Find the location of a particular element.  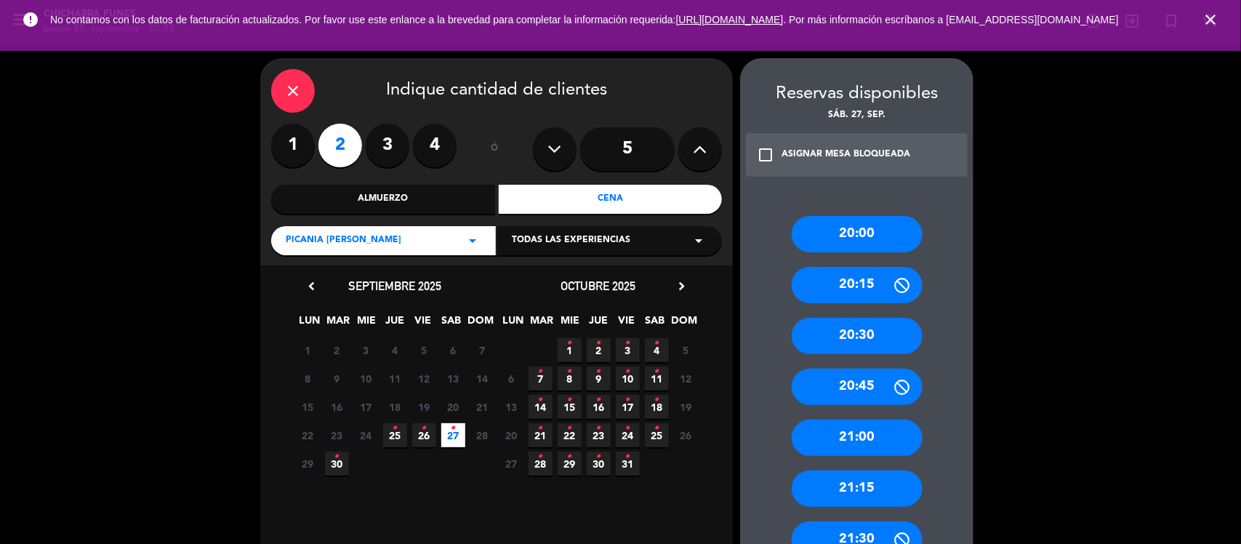

div: 20:00 is located at coordinates (857, 234).